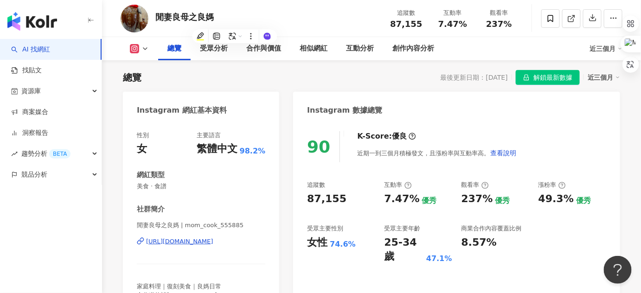 The image size is (641, 293). Describe the element at coordinates (453, 24) in the screenshot. I see `span: 7.47%` at that location.